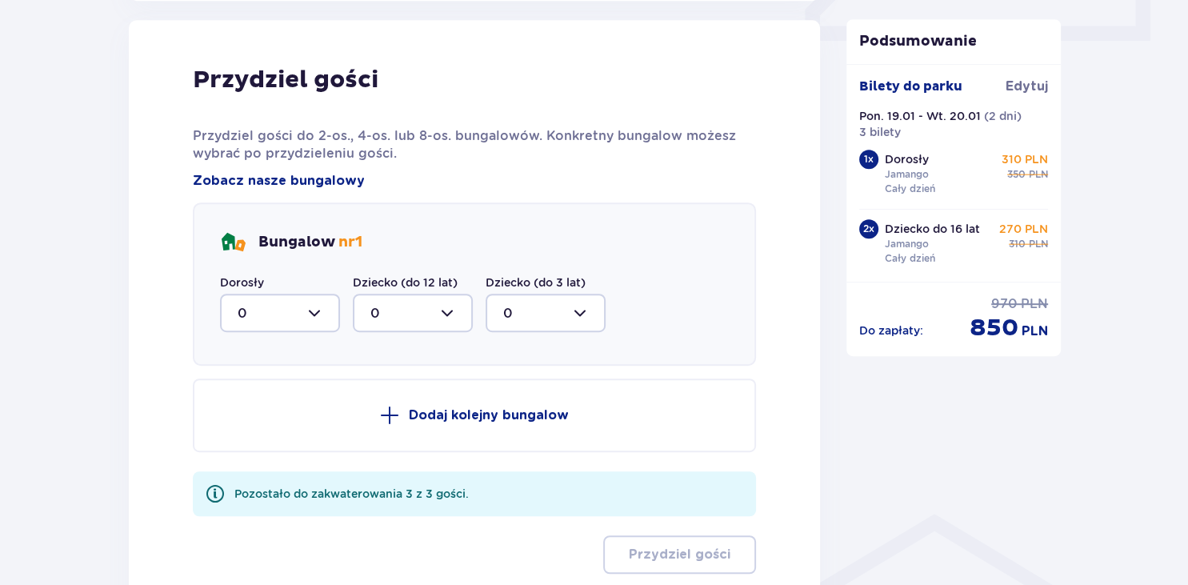  What do you see at coordinates (910, 86) in the screenshot?
I see `p: Bilety do parku` at bounding box center [910, 86].